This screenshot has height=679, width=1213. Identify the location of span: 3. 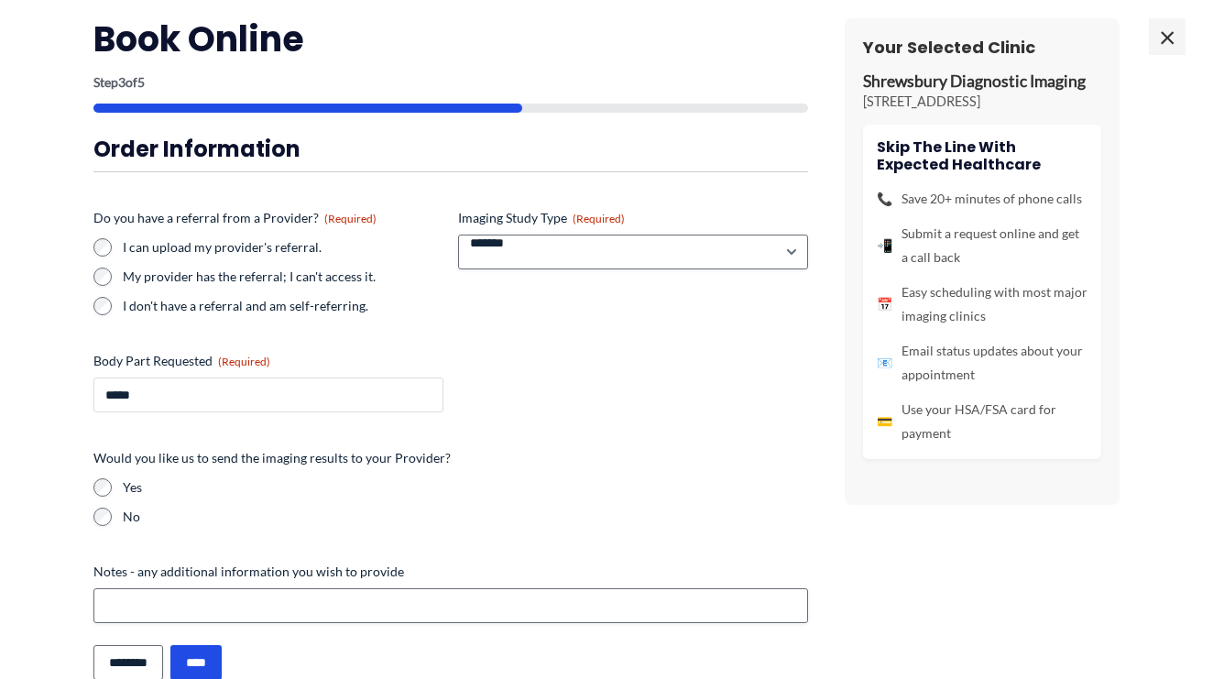
(122, 82).